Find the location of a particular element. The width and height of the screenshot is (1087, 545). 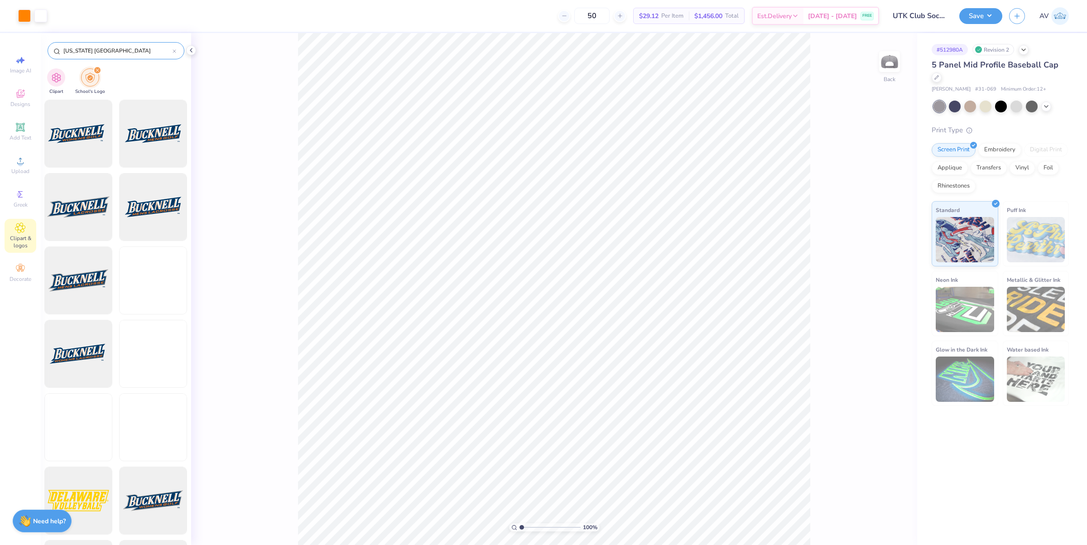

span: AV is located at coordinates (1044, 16).